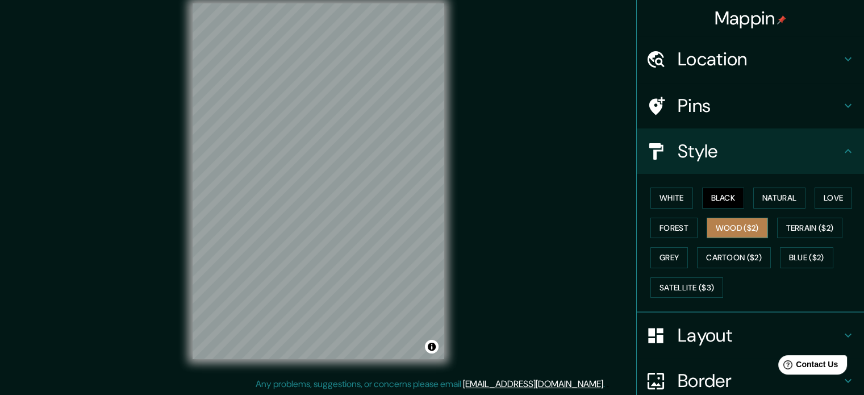 This screenshot has height=395, width=864. Describe the element at coordinates (671, 198) in the screenshot. I see `button: White` at that location.